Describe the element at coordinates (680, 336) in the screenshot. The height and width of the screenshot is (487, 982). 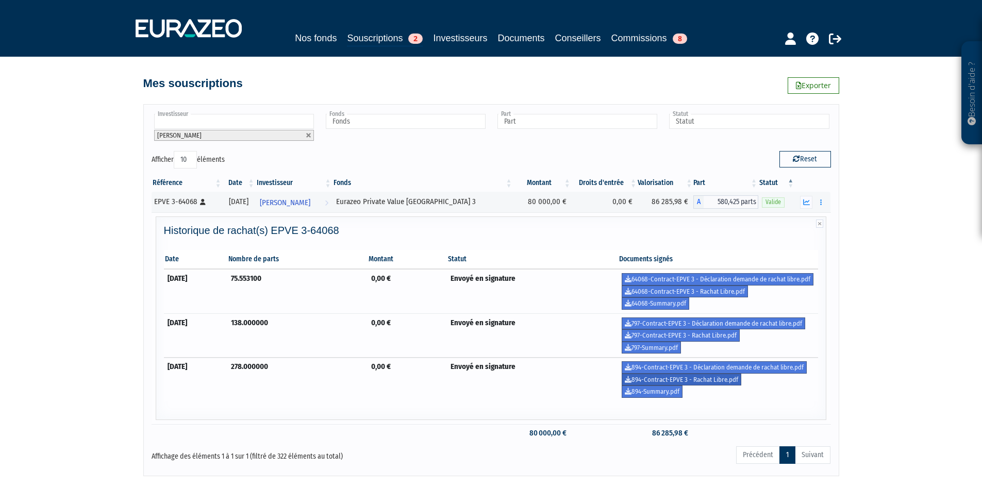
I see `a: 797-Contract-EPVE 3 - Rachat Libre.pdf` at that location.